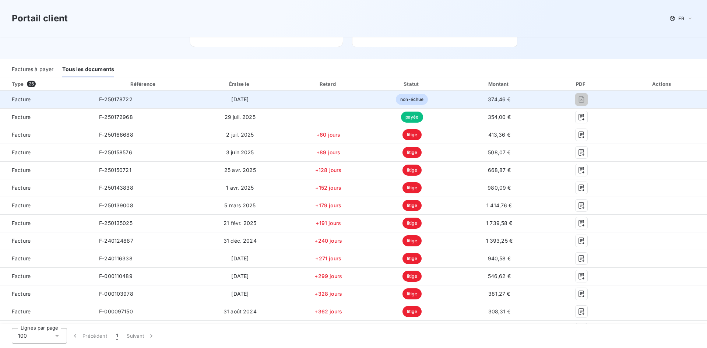 Image resolution: width=707 pixels, height=348 pixels. What do you see at coordinates (240, 240) in the screenshot?
I see `span: 31 déc. 2024` at bounding box center [240, 240].